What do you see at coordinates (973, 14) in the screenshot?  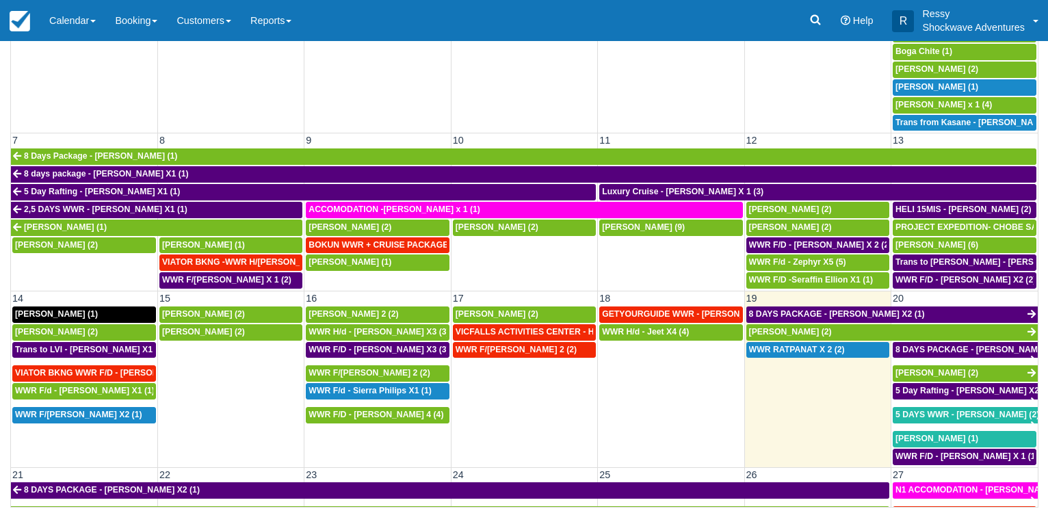 I see `p: Ressy` at bounding box center [973, 14].